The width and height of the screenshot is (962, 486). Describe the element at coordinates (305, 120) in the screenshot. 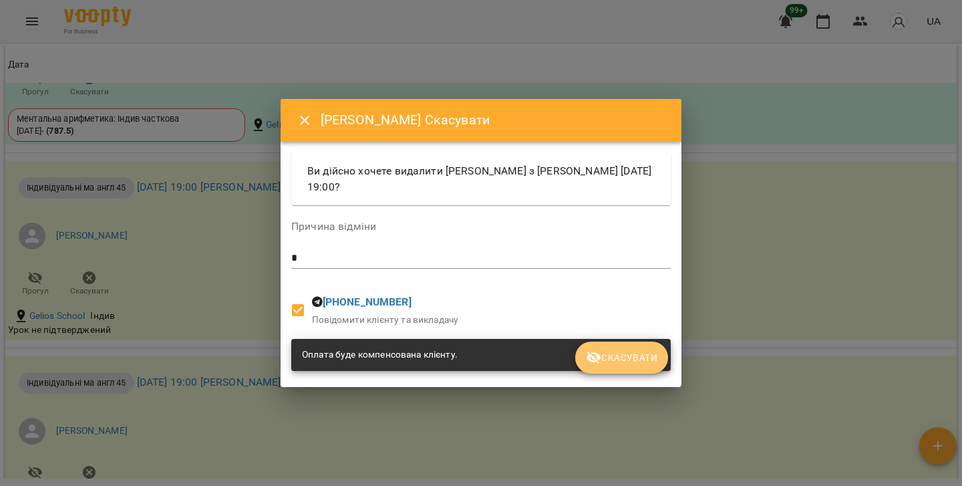

I see `button: Close` at that location.